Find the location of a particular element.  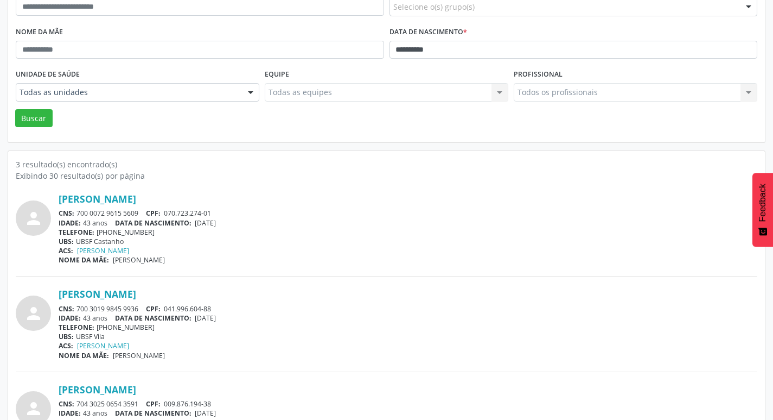

label: Unidade de saúde is located at coordinates (48, 74).